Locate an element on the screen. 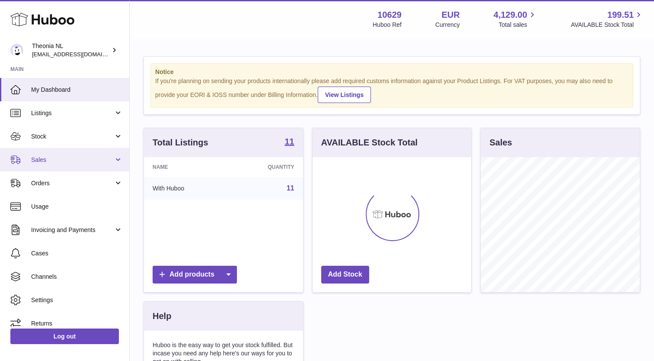  div: Currency is located at coordinates (448, 25).